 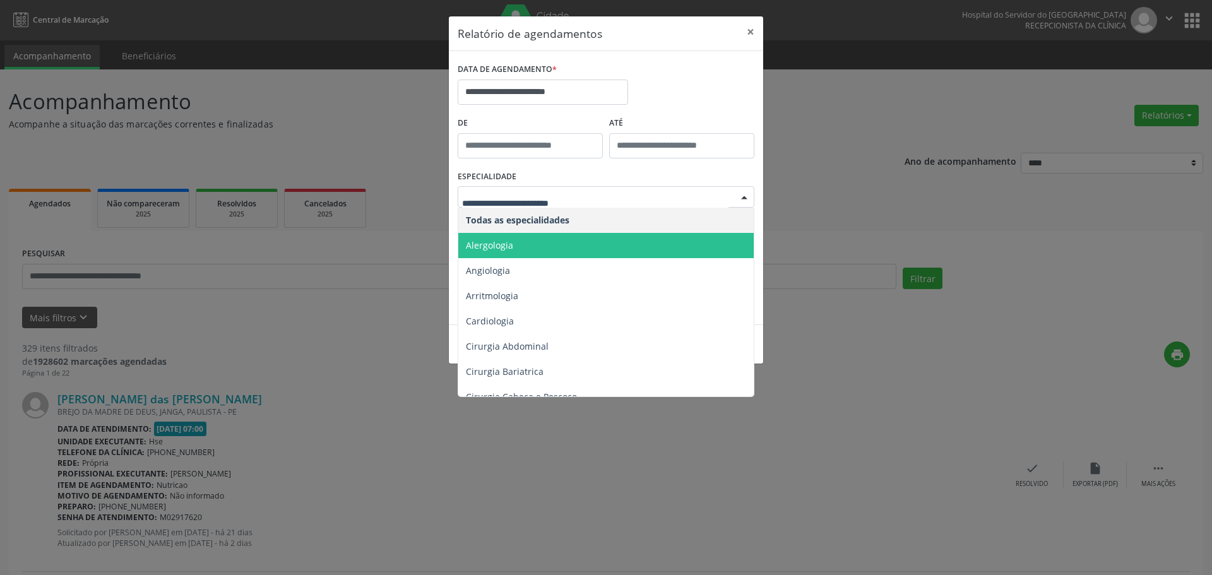 I want to click on label: DATA DE AGENDAMENTO, so click(x=507, y=69).